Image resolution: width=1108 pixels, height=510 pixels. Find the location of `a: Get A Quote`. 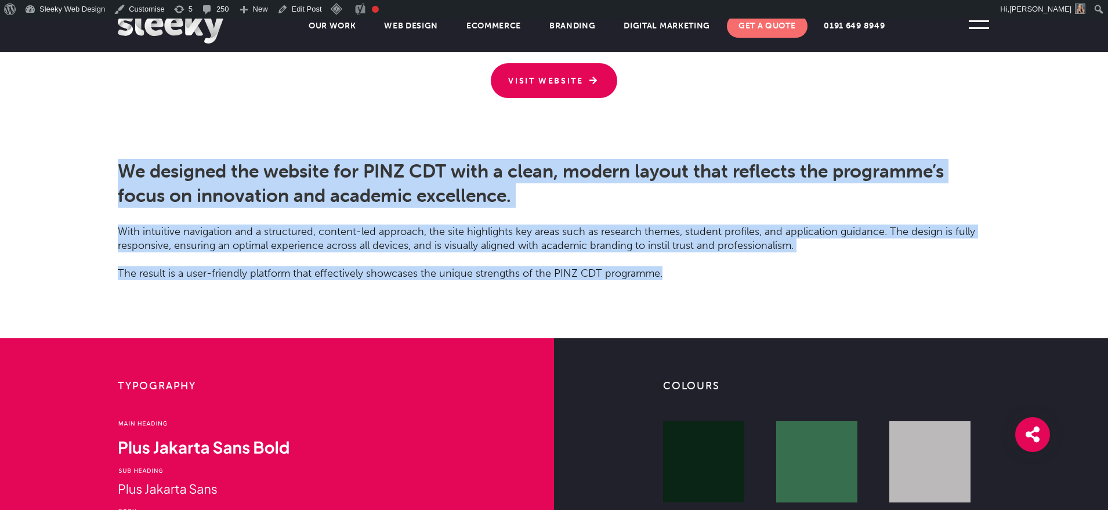

a: Get A Quote is located at coordinates (767, 26).